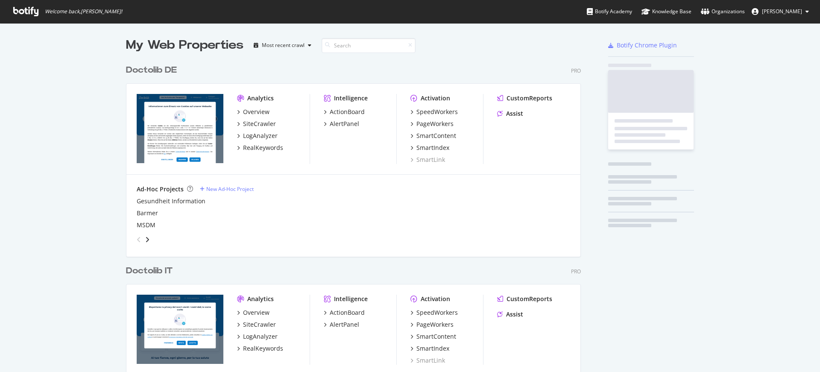  Describe the element at coordinates (646, 45) in the screenshot. I see `div: Botify Chrome Plugin` at that location.